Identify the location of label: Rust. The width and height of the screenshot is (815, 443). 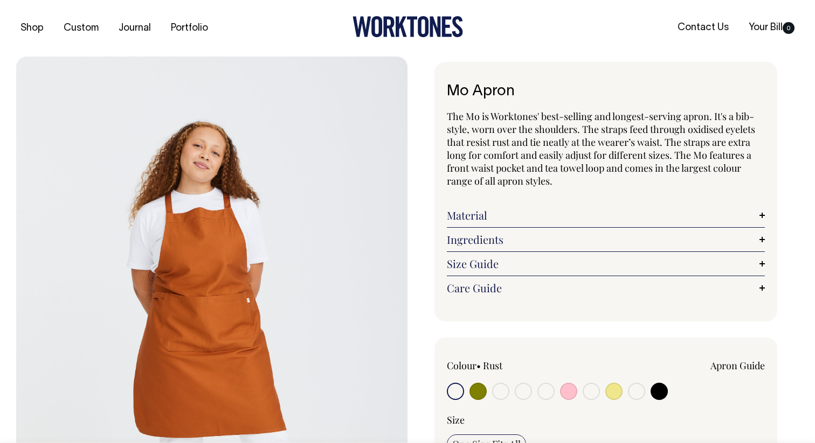
(492, 366).